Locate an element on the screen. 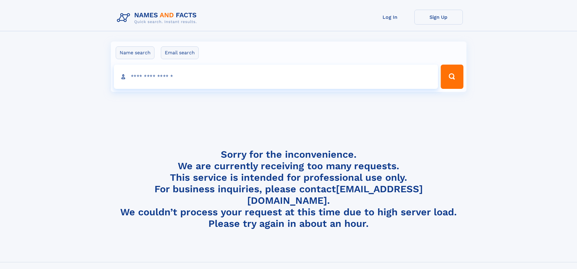  a: Log In is located at coordinates (390, 17).